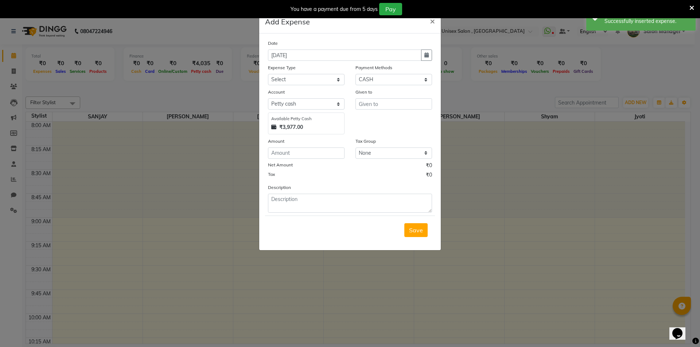 The height and width of the screenshot is (347, 700). What do you see at coordinates (280, 165) in the screenshot?
I see `label: Net Amount` at bounding box center [280, 165].